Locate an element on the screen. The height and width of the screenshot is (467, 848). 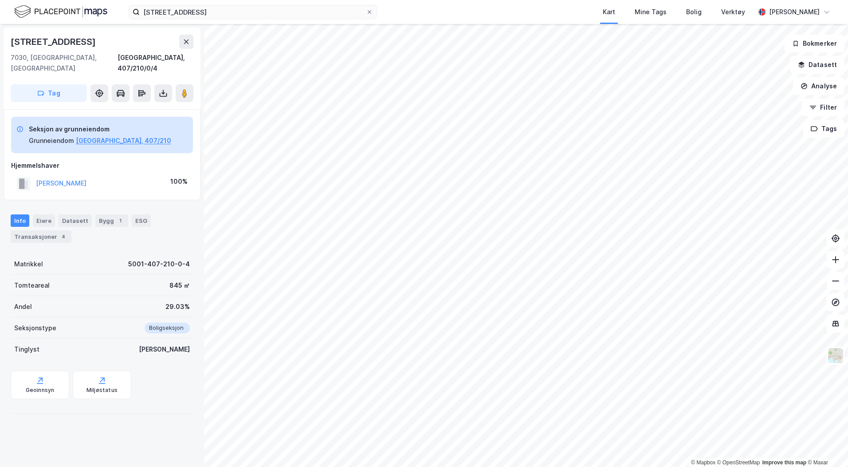
div: Info is located at coordinates (20, 221).